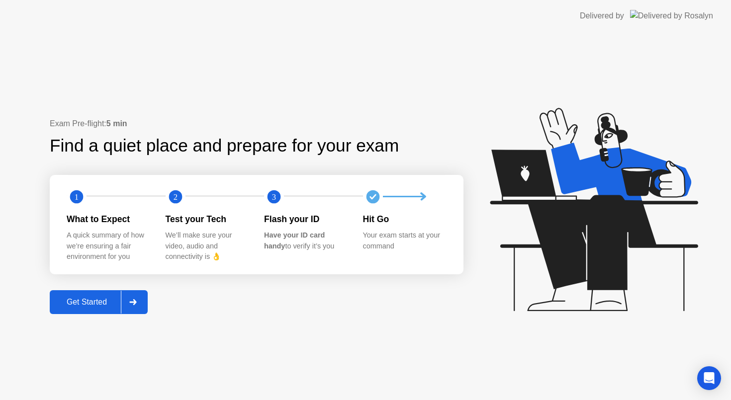 The image size is (731, 400). Describe the element at coordinates (77, 196) in the screenshot. I see `text: 1` at that location.